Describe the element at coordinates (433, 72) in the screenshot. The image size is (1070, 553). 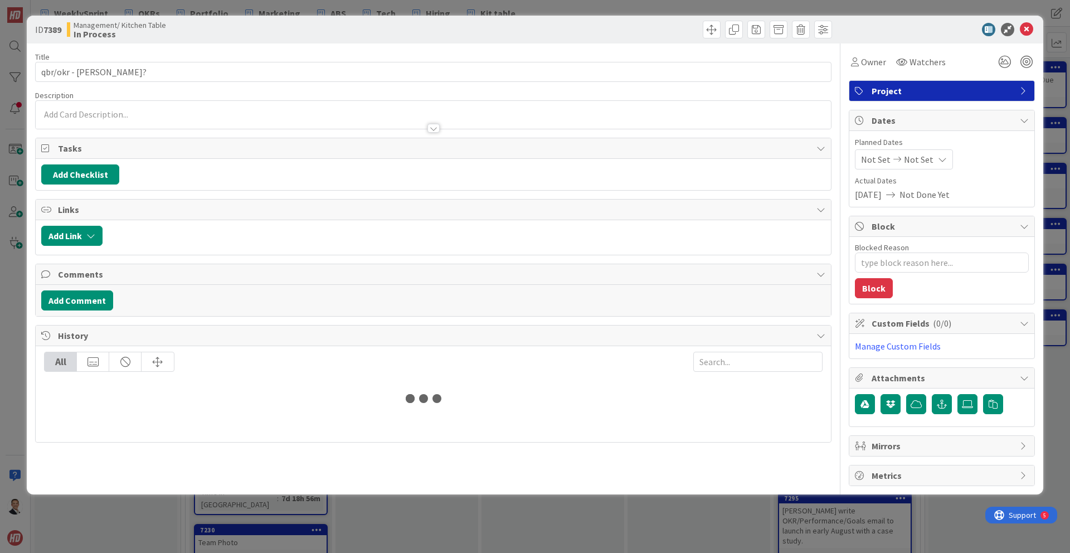
I see `input: type card name here...` at that location.